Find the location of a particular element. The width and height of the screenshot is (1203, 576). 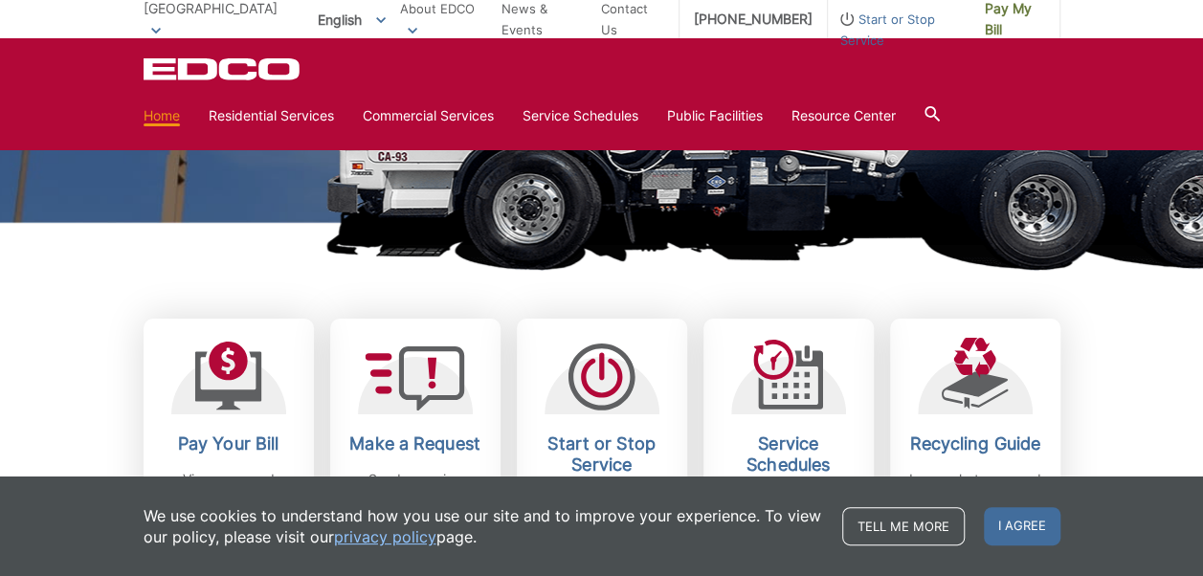

a: Recycling Guide Learn what you need to know about recycling. is located at coordinates (976, 445).